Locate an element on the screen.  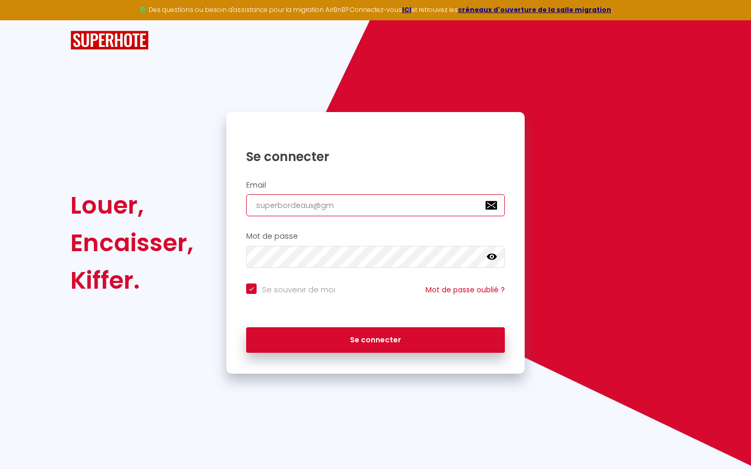
button: Se connecter is located at coordinates (376, 341).